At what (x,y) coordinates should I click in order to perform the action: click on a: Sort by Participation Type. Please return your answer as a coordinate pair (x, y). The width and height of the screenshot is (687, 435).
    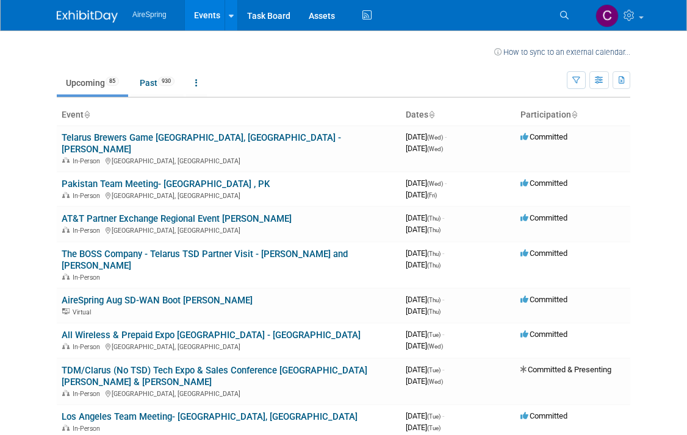
    Looking at the image, I should click on (574, 115).